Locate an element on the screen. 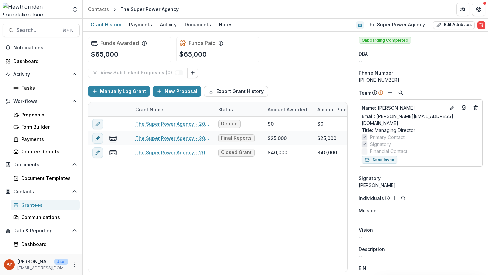  a: Proposals is located at coordinates (45, 115).